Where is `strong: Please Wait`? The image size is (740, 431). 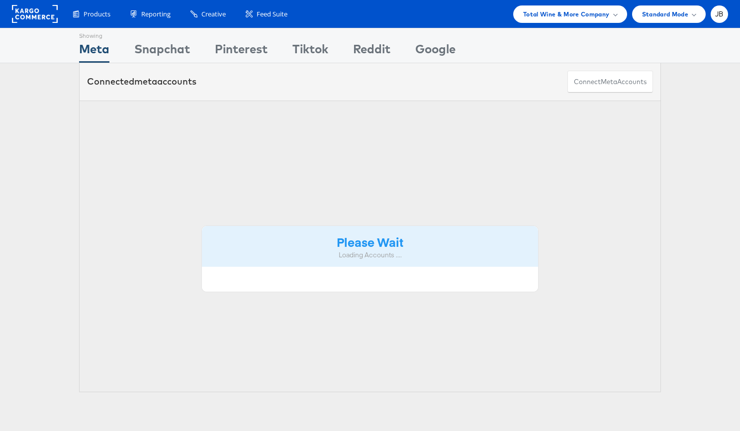
strong: Please Wait is located at coordinates (370, 241).